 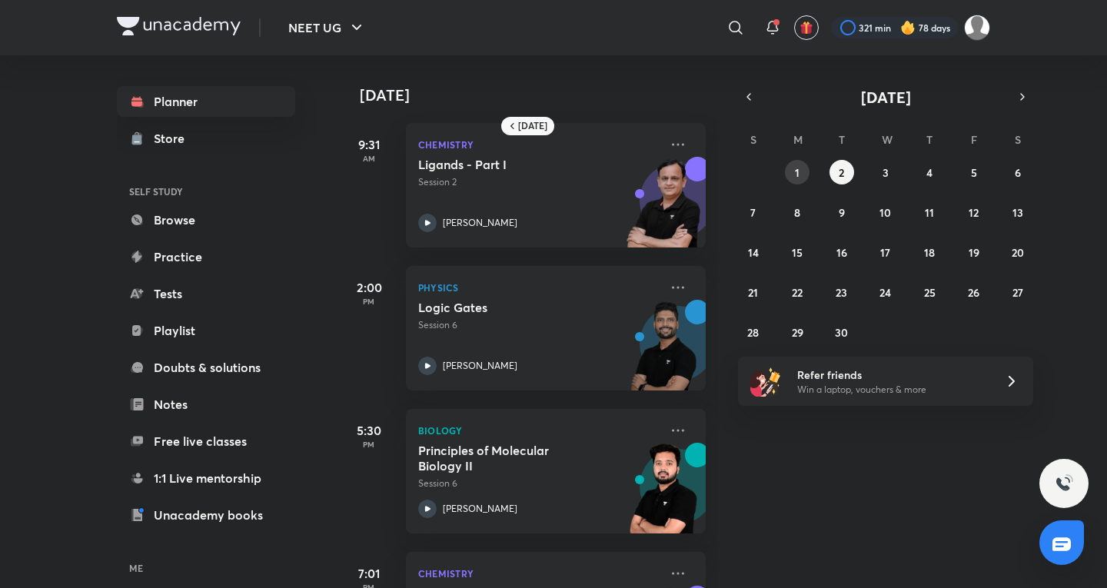 I want to click on abbr: September 22, 2025, so click(x=797, y=292).